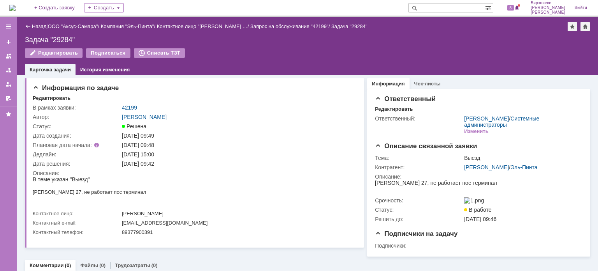 The image size is (598, 271). Describe the element at coordinates (76, 154) in the screenshot. I see `div: Дедлайн:` at that location.